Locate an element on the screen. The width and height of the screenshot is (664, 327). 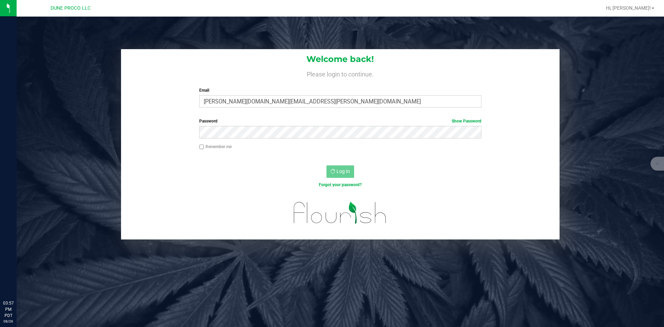
h4: Please login to continue. is located at coordinates (340, 73).